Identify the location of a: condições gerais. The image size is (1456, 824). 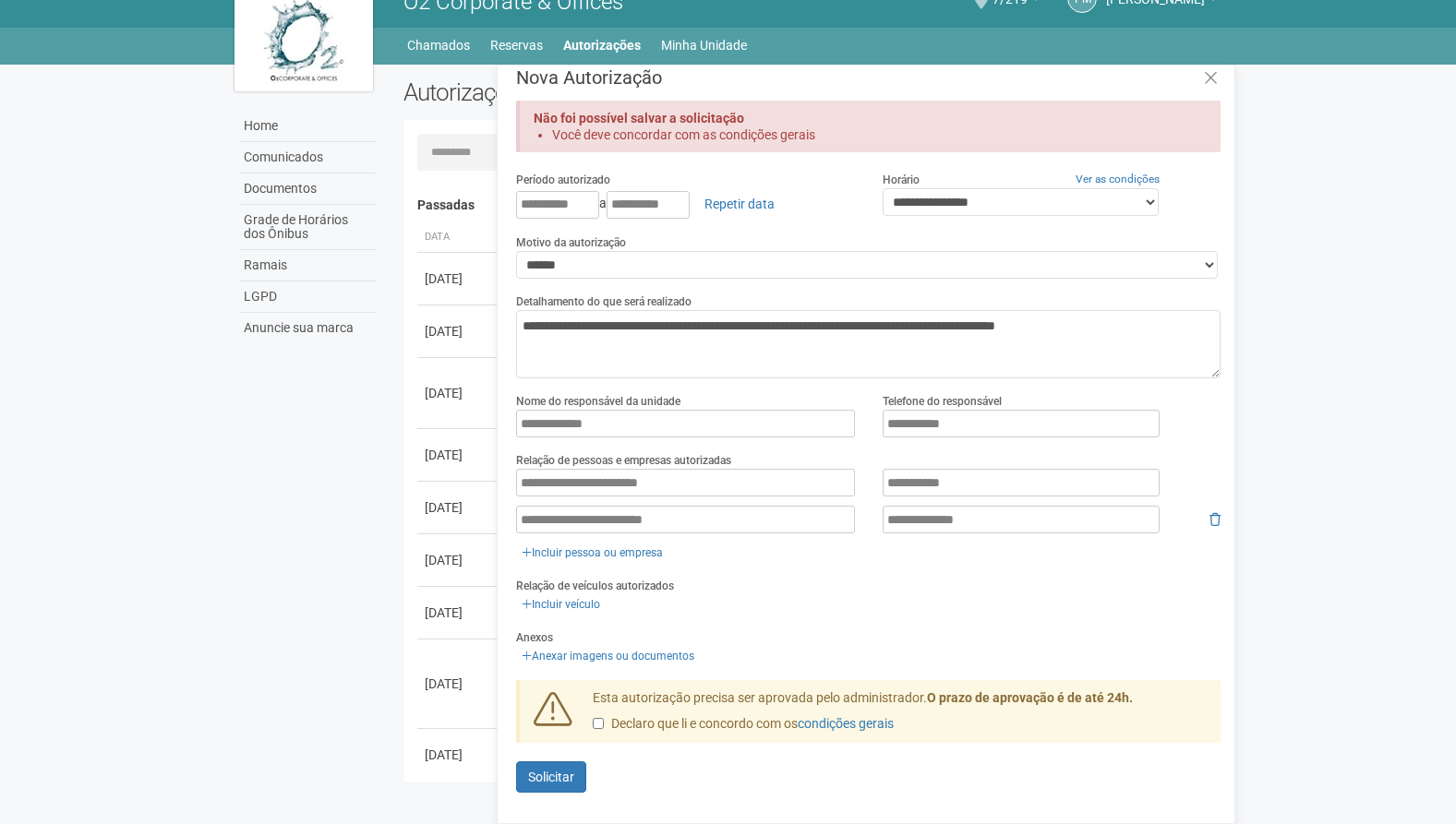
(845, 724).